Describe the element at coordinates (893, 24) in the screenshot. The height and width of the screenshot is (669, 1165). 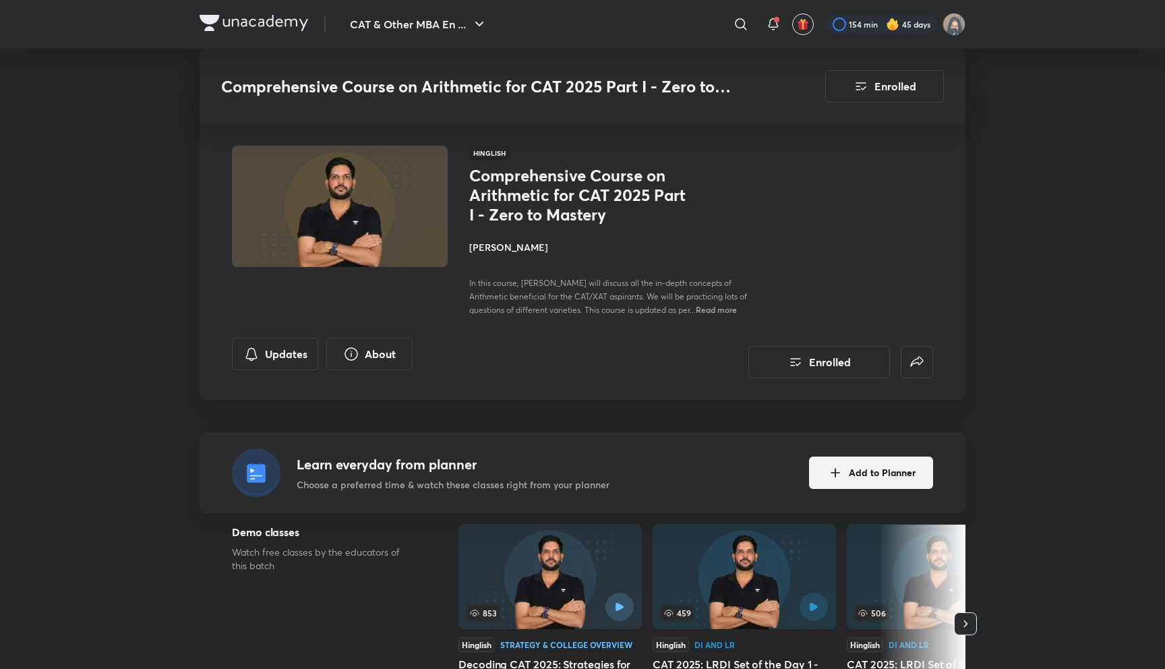
I see `img: streak` at that location.